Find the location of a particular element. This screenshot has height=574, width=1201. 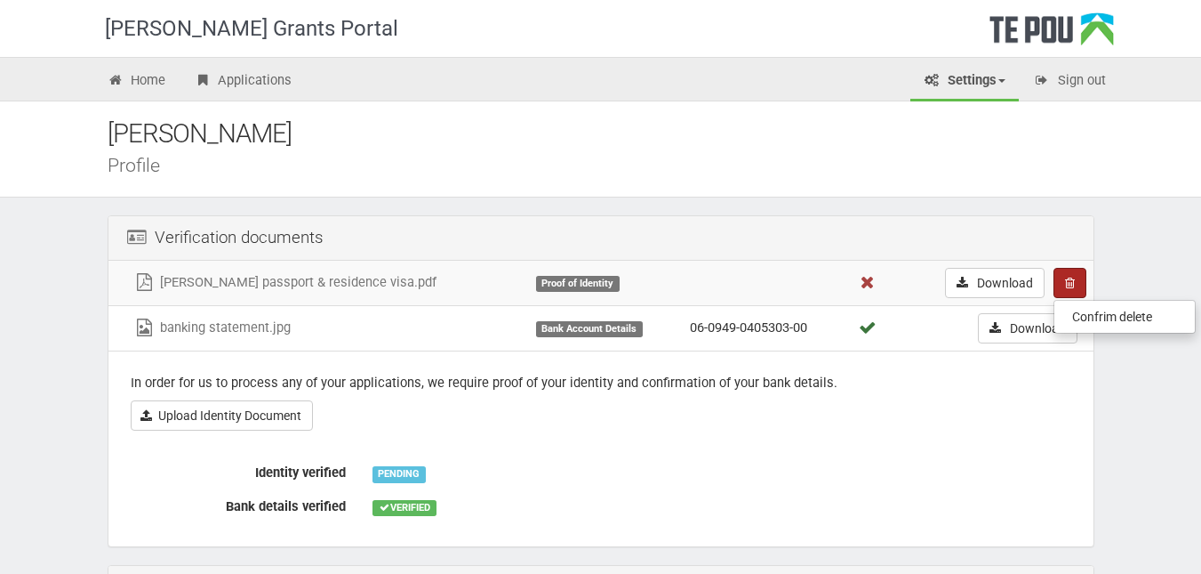

label: Identity verified is located at coordinates (238, 470).